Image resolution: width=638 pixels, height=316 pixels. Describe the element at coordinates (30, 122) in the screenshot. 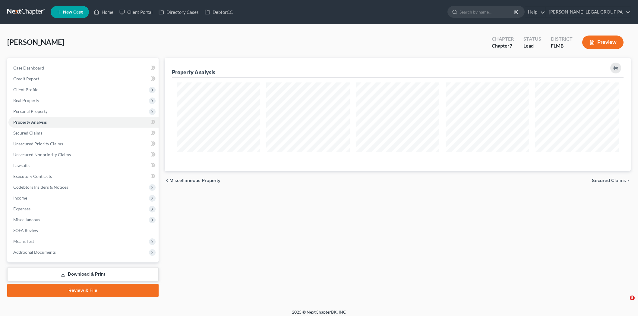

I see `span: Property Analysis` at that location.